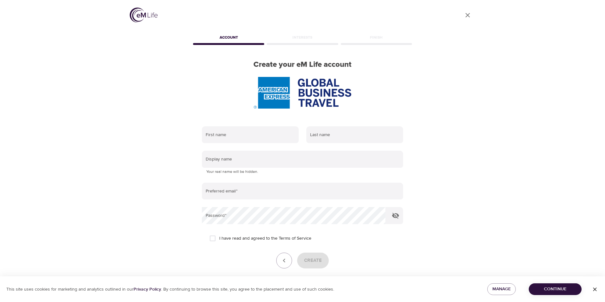 This screenshot has width=605, height=302. What do you see at coordinates (265, 238) in the screenshot?
I see `span: I have read and agreed to the` at bounding box center [265, 238].